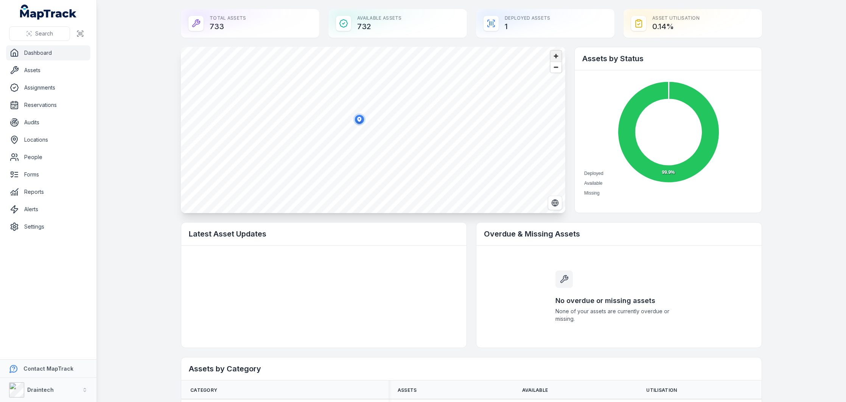 This screenshot has width=846, height=402. Describe the element at coordinates (593, 174) in the screenshot. I see `span: Deployed` at that location.